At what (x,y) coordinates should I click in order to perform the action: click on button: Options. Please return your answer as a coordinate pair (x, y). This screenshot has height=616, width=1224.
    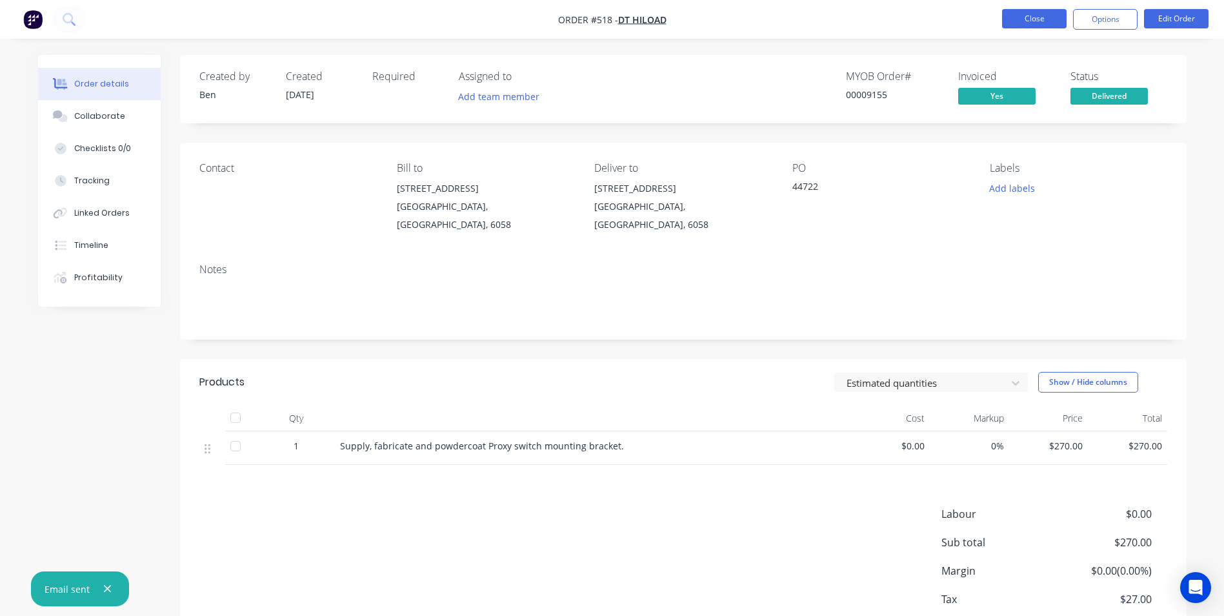
    Looking at the image, I should click on (1105, 19).